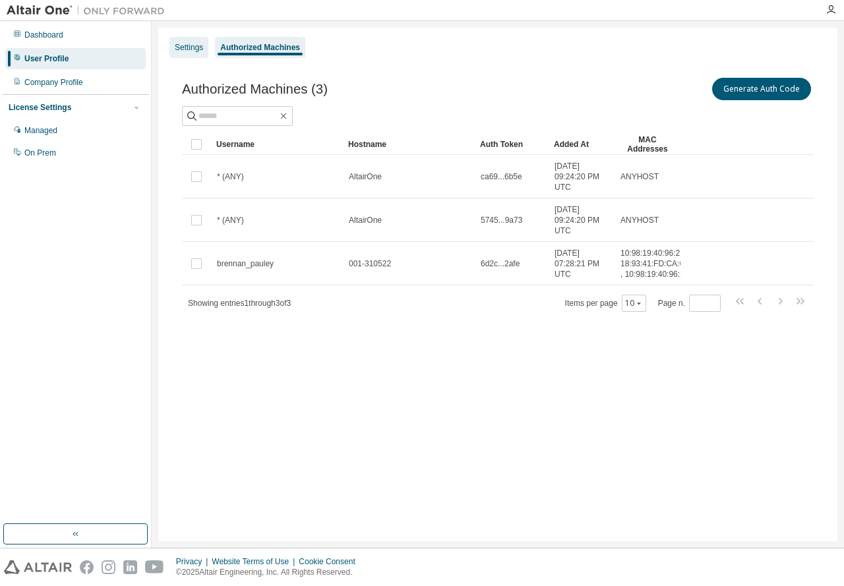  I want to click on div: Authorized Machines, so click(260, 47).